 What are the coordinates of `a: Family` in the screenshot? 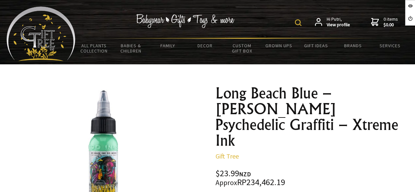 It's located at (168, 46).